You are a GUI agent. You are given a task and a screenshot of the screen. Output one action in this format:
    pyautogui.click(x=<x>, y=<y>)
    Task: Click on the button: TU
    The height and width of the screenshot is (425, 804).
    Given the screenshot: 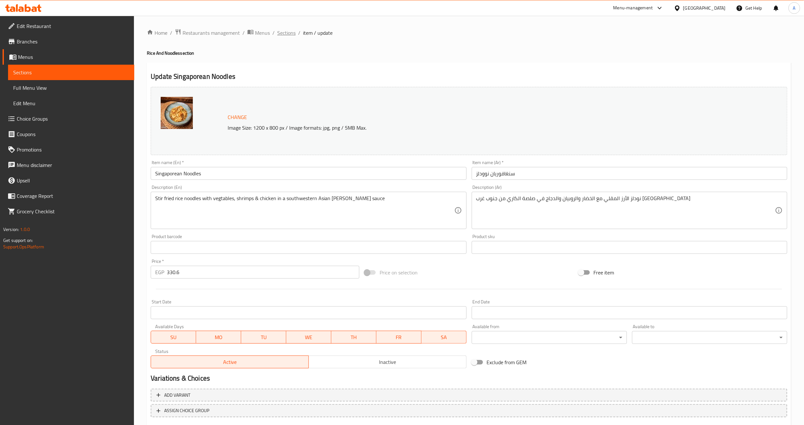 What is the action you would take?
    pyautogui.click(x=264, y=337)
    